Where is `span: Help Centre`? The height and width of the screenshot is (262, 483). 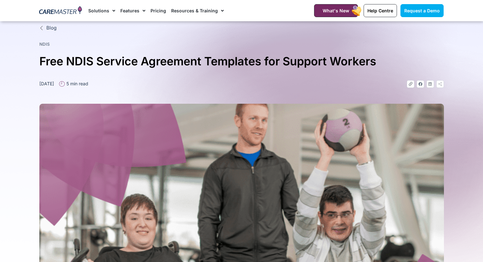 span: Help Centre is located at coordinates (380, 10).